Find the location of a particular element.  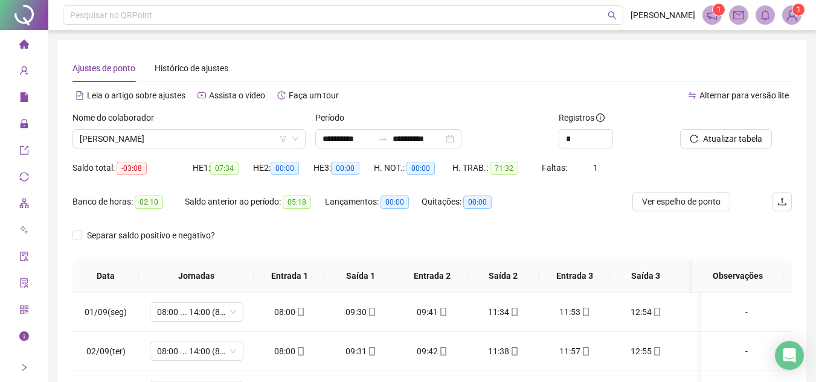

sup: Atualize o seu contato no menu Meus Dados is located at coordinates (799, 10).